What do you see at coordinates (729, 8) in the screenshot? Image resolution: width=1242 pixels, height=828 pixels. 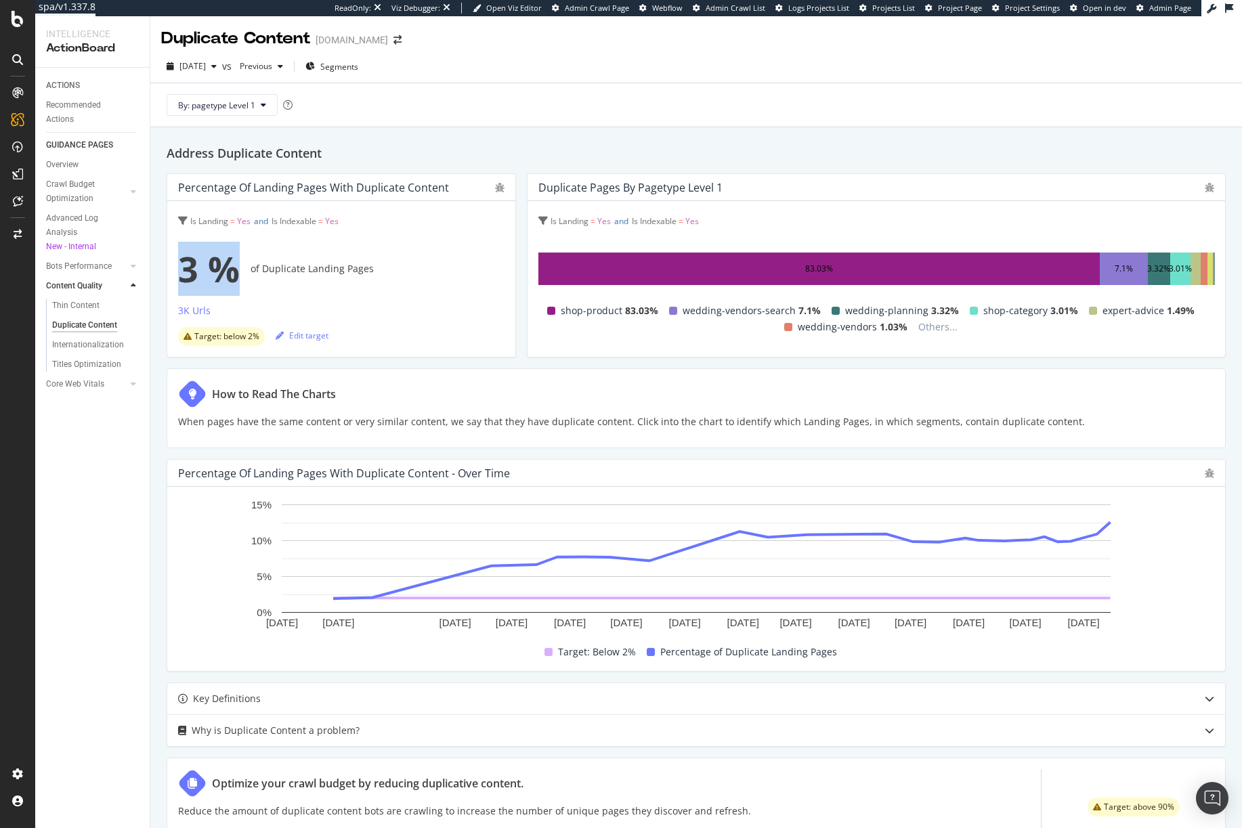 I see `a: Admin Crawl List` at bounding box center [729, 8].